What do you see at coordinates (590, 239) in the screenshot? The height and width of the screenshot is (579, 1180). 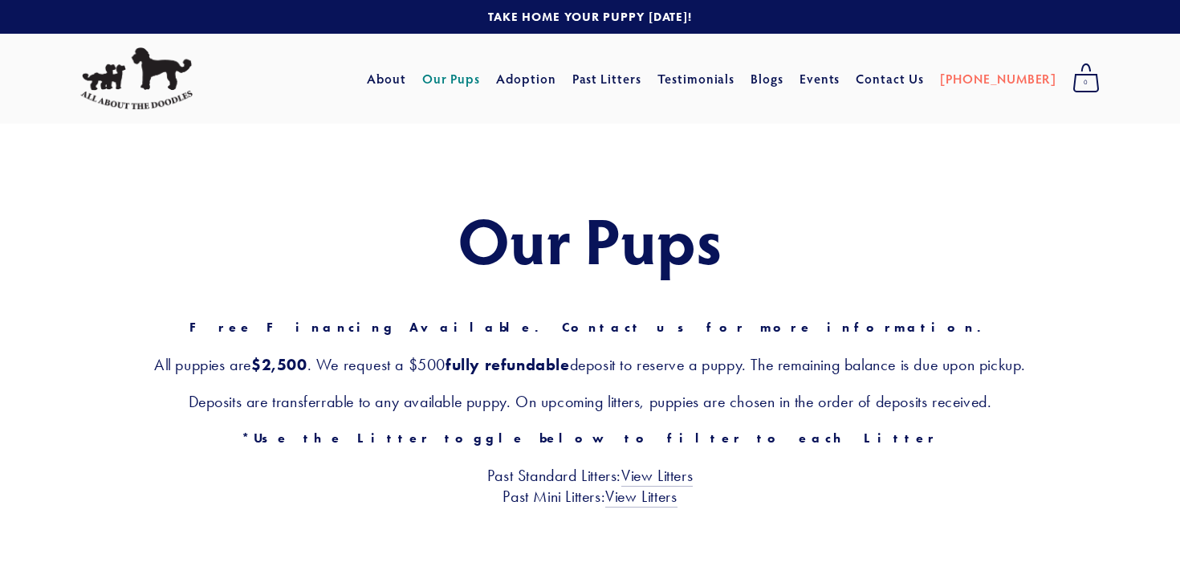 I see `h1: Our Pups` at bounding box center [590, 239].